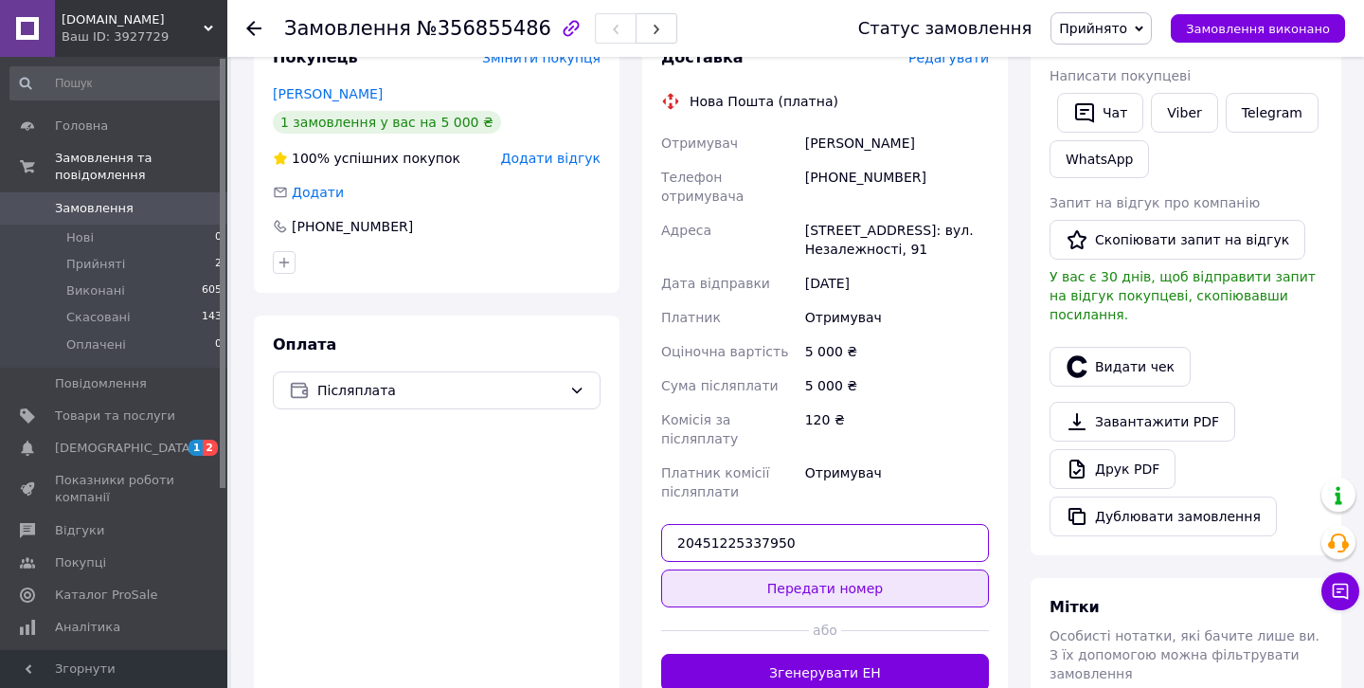 This screenshot has width=1364, height=688. Describe the element at coordinates (825, 588) in the screenshot. I see `button: Передати номер` at that location.